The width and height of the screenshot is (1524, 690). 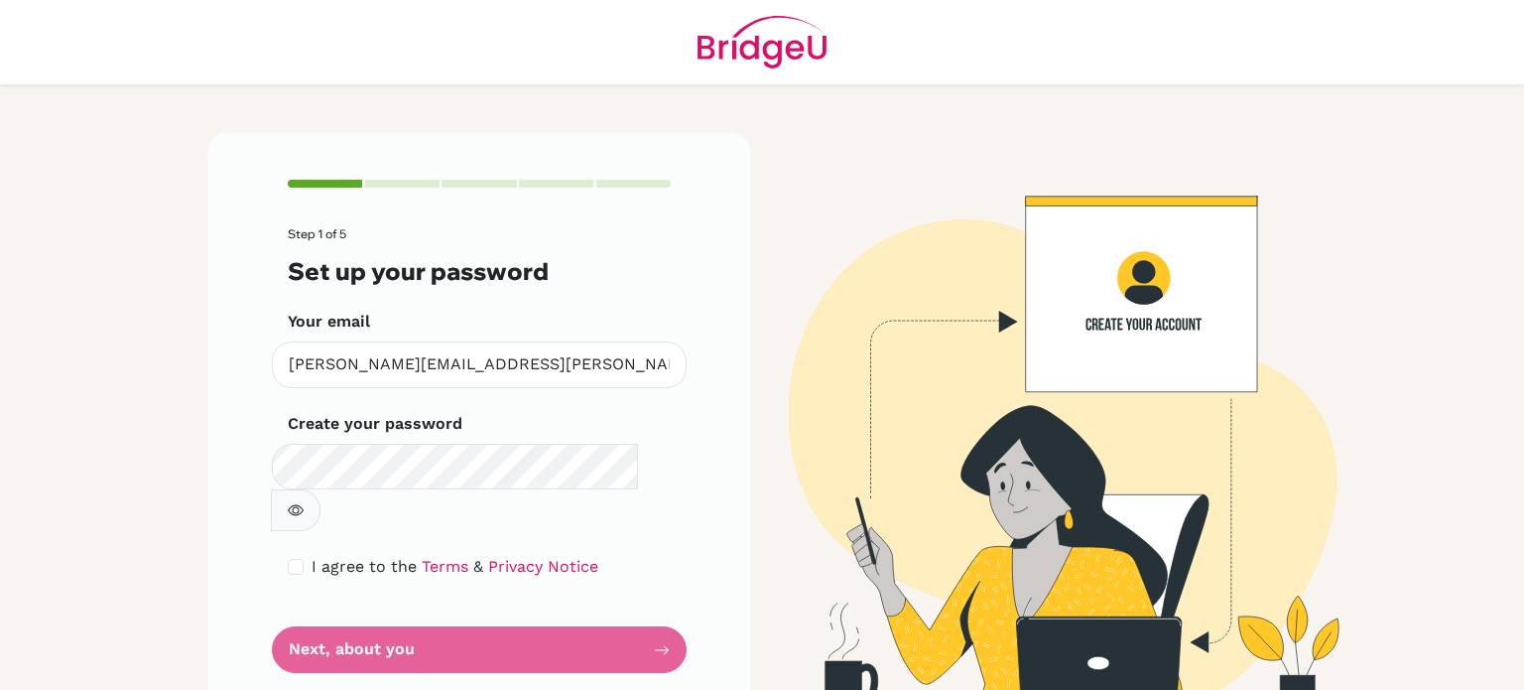 What do you see at coordinates (364, 566) in the screenshot?
I see `span: I agree to the` at bounding box center [364, 566].